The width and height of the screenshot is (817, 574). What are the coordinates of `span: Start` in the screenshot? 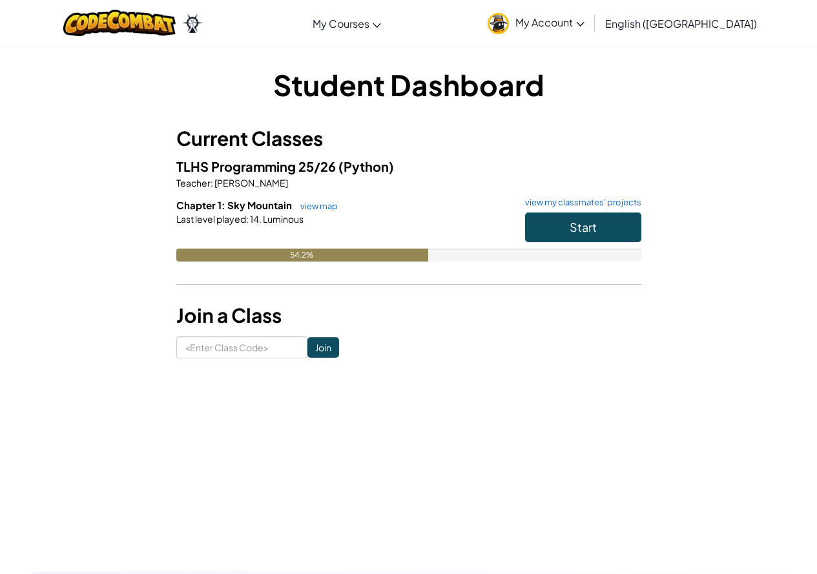 It's located at (583, 227).